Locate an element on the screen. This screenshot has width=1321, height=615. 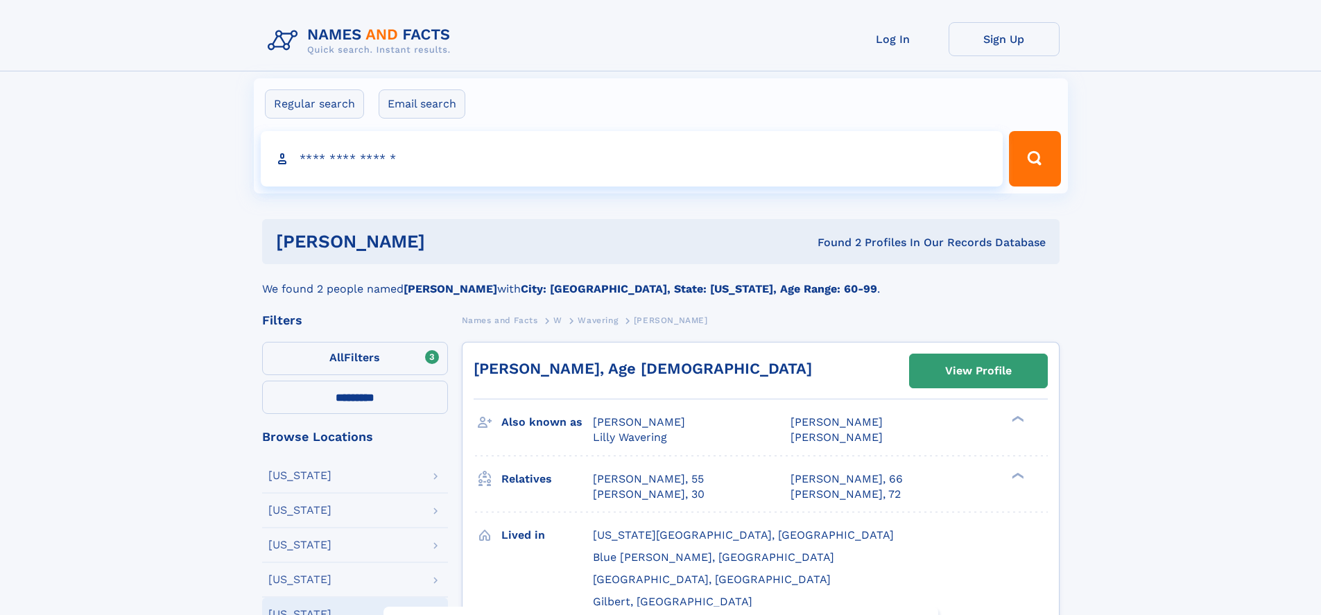
a: Names and Facts is located at coordinates (500, 320).